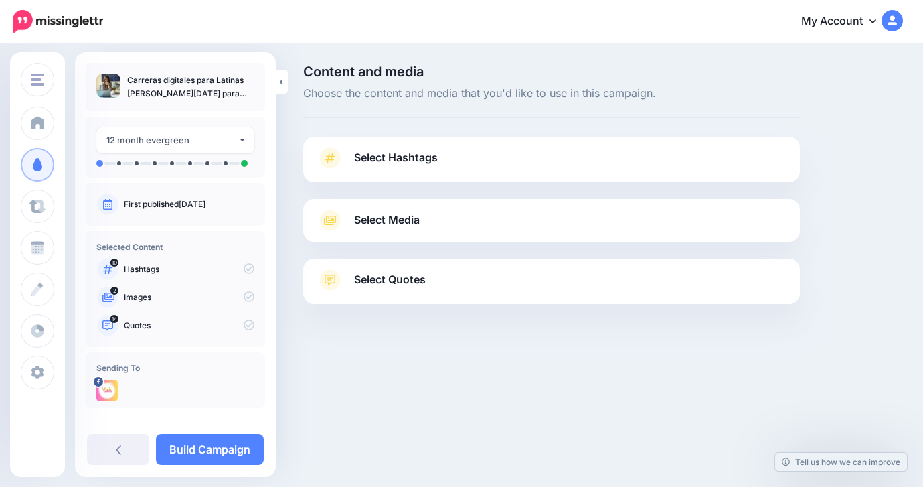  What do you see at coordinates (175, 367) in the screenshot?
I see `h4: Sending To` at bounding box center [175, 367].